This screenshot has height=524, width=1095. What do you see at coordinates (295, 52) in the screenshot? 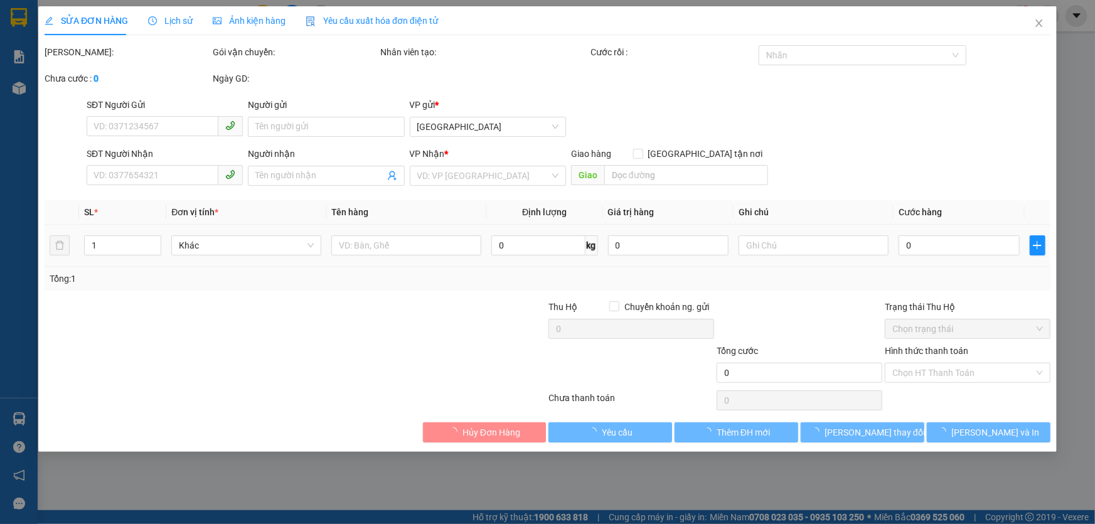
I see `div: Gói vận chuyển:` at bounding box center [295, 52].